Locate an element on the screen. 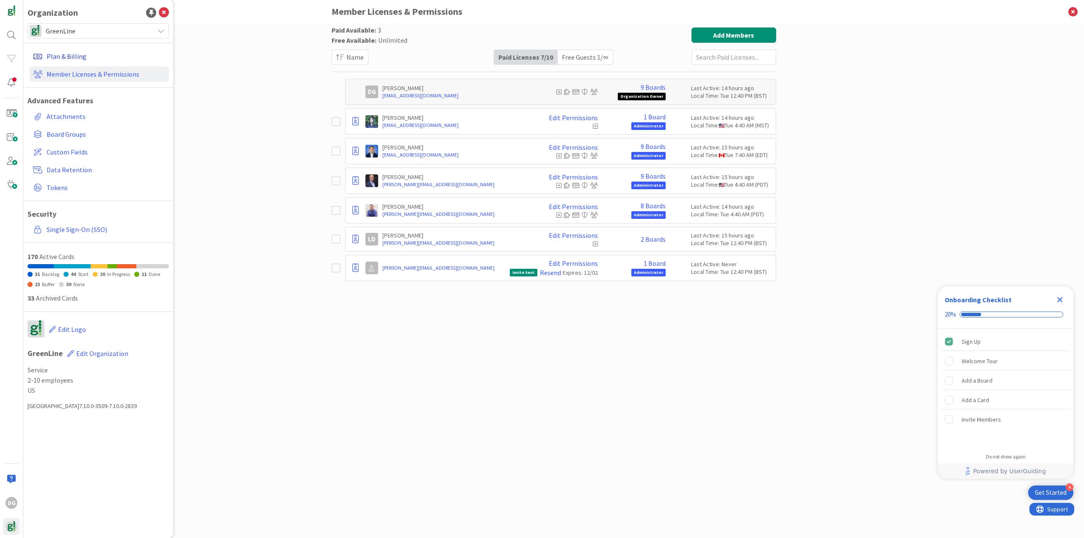 The image size is (1084, 538). a: Single Sign-On (SSO) is located at coordinates (99, 230).